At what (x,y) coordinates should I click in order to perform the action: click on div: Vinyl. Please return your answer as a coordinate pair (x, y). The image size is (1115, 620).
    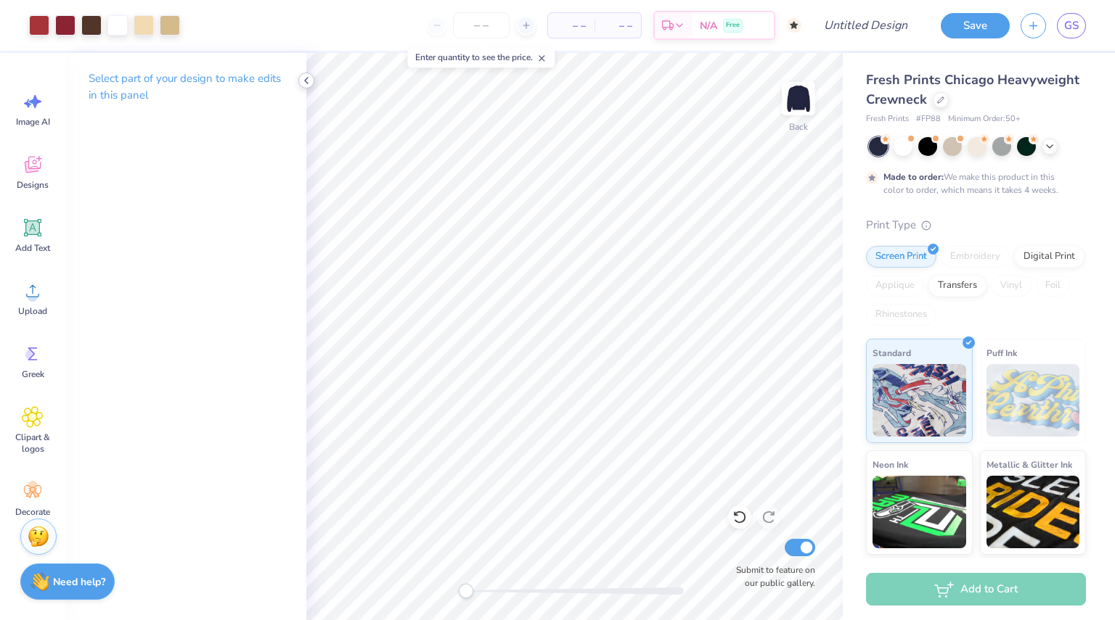
    Looking at the image, I should click on (1011, 286).